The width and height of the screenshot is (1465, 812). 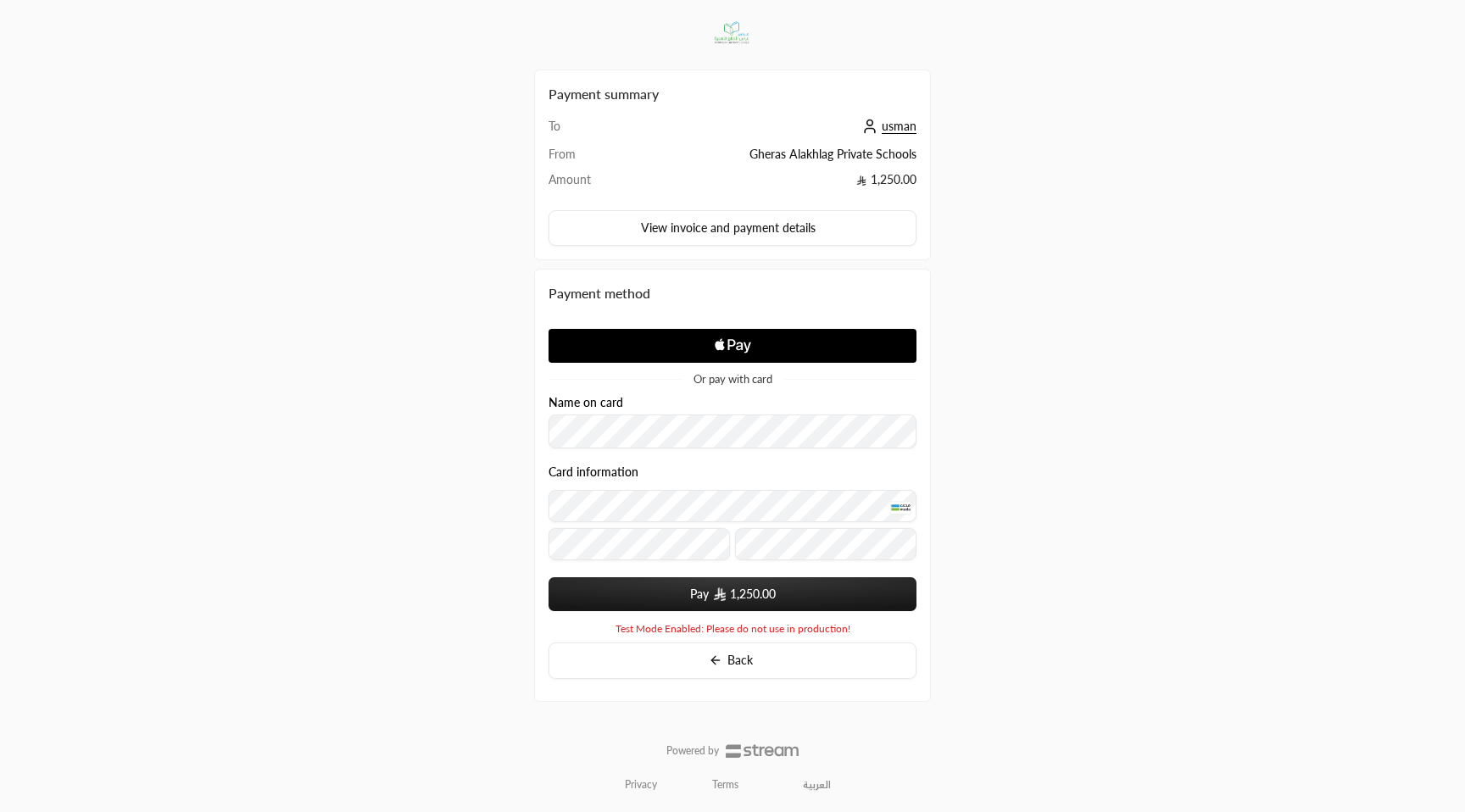 What do you see at coordinates (720, 595) in the screenshot?
I see `img: SAR` at bounding box center [720, 595].